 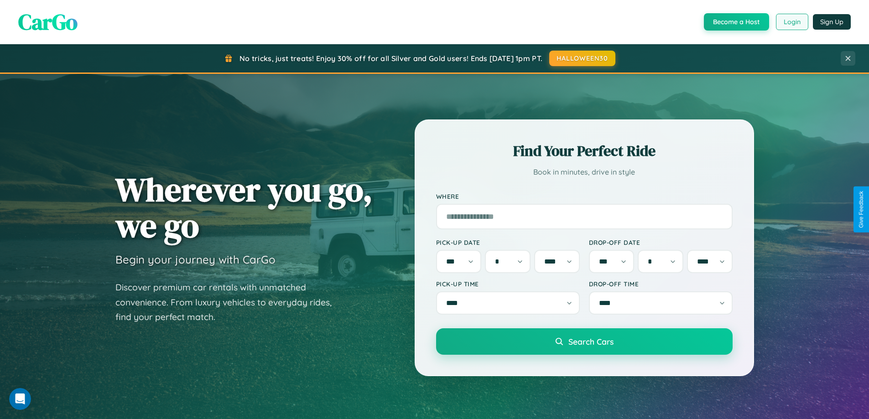 I want to click on h3: Begin your journey with CarGo, so click(x=195, y=260).